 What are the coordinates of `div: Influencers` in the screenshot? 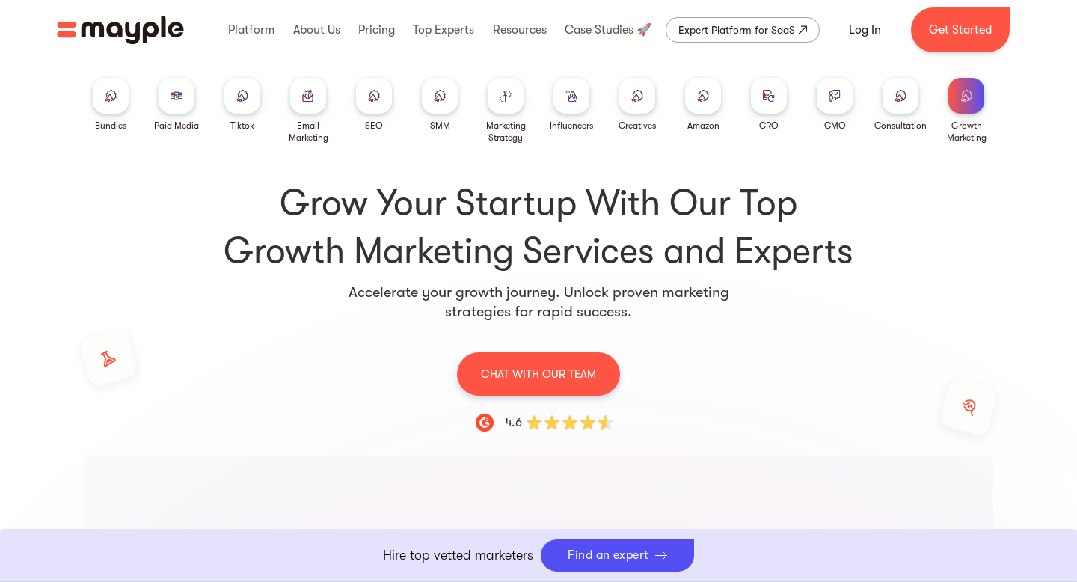 It's located at (571, 126).